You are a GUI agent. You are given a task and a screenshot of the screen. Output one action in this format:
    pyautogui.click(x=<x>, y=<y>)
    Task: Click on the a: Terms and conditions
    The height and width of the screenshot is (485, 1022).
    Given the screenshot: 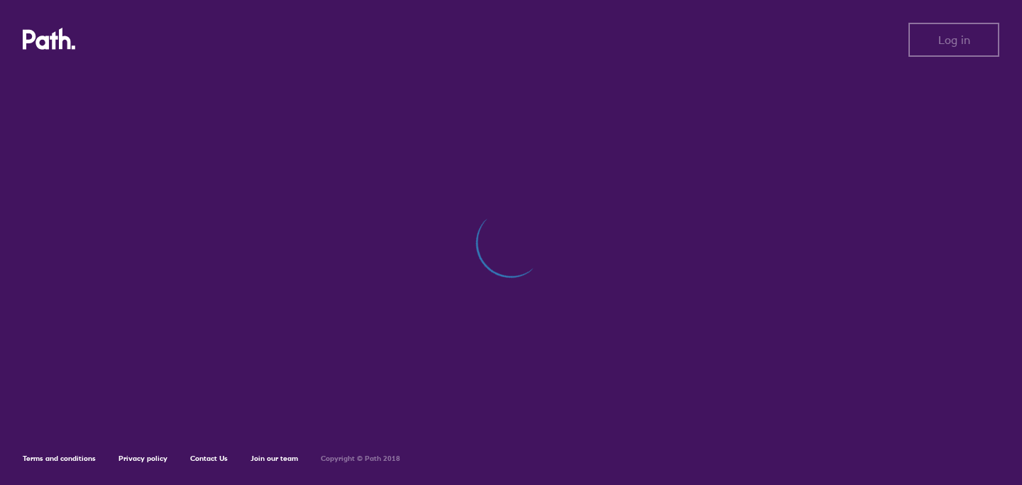 What is the action you would take?
    pyautogui.click(x=59, y=458)
    